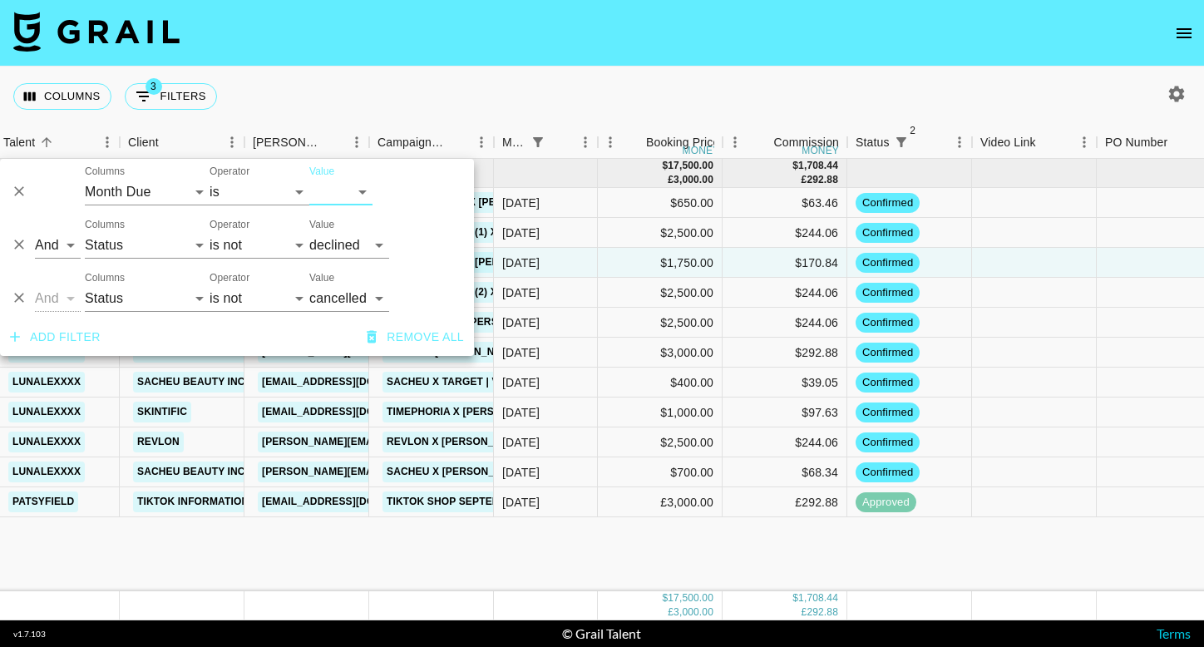  I want to click on button: Select columns, so click(62, 96).